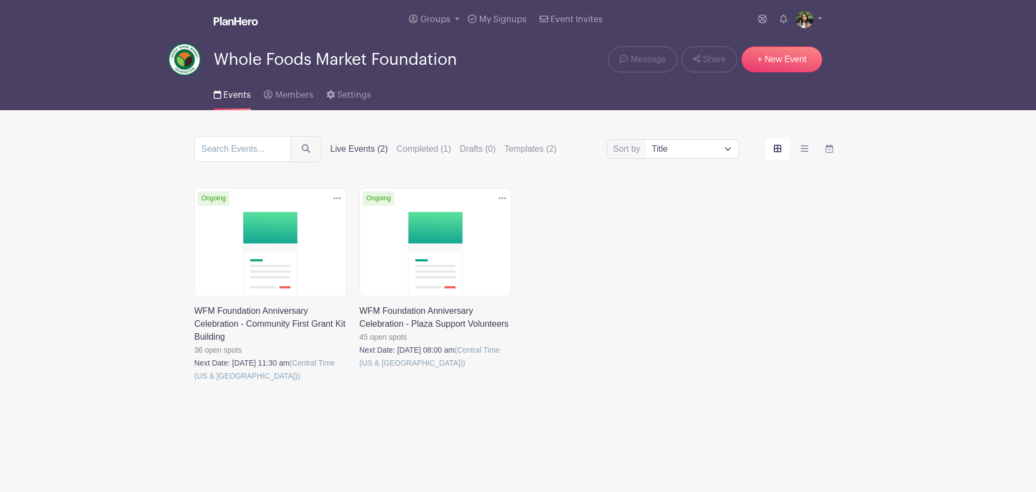 Image resolution: width=1036 pixels, height=492 pixels. What do you see at coordinates (714, 59) in the screenshot?
I see `span: Share` at bounding box center [714, 59].